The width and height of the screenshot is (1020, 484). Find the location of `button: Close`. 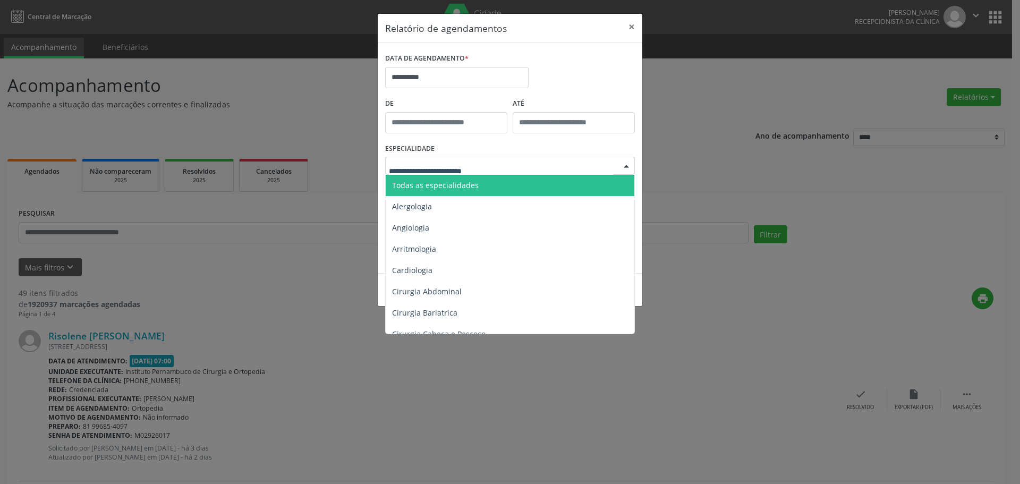

button: Close is located at coordinates (632, 27).